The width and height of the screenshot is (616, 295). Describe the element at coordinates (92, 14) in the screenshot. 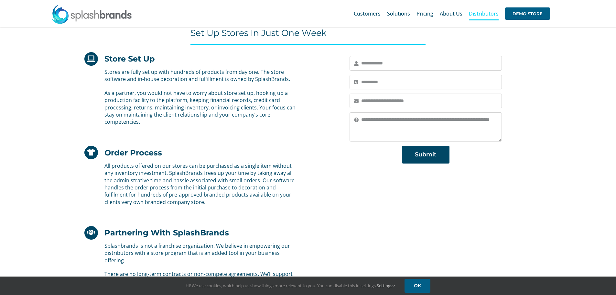

I see `img: SplashBrands.com Logo` at that location.